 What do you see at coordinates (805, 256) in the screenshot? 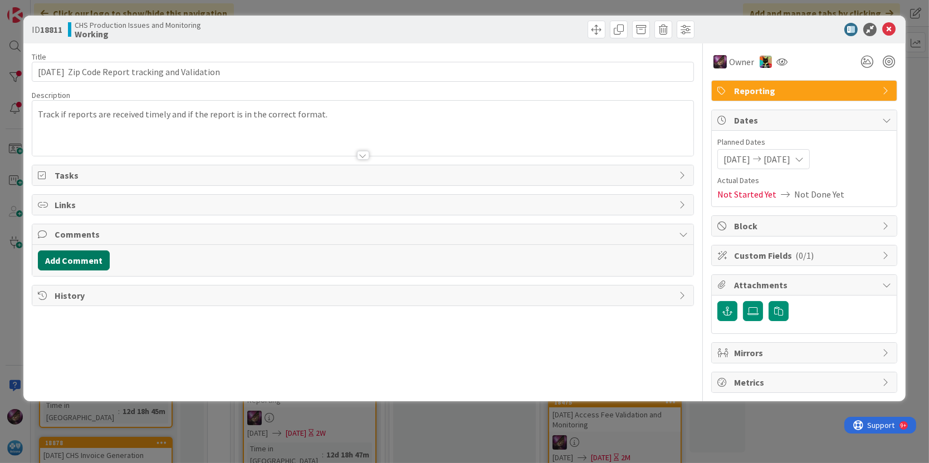
I see `span: Custom Fields` at bounding box center [805, 256].